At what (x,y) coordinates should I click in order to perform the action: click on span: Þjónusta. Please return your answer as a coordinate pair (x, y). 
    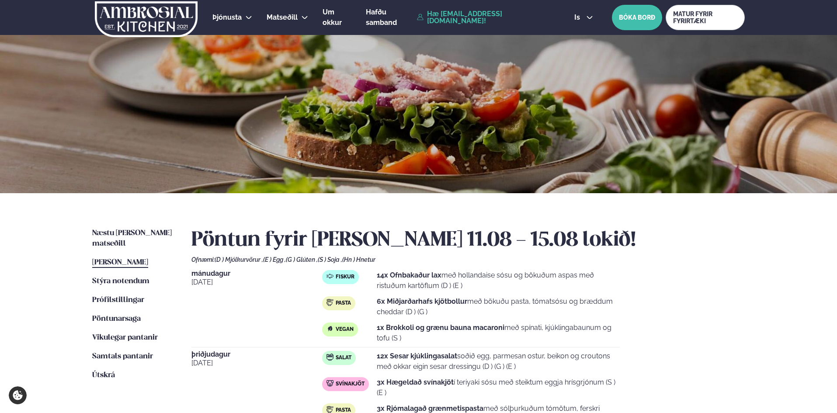
    Looking at the image, I should click on (227, 17).